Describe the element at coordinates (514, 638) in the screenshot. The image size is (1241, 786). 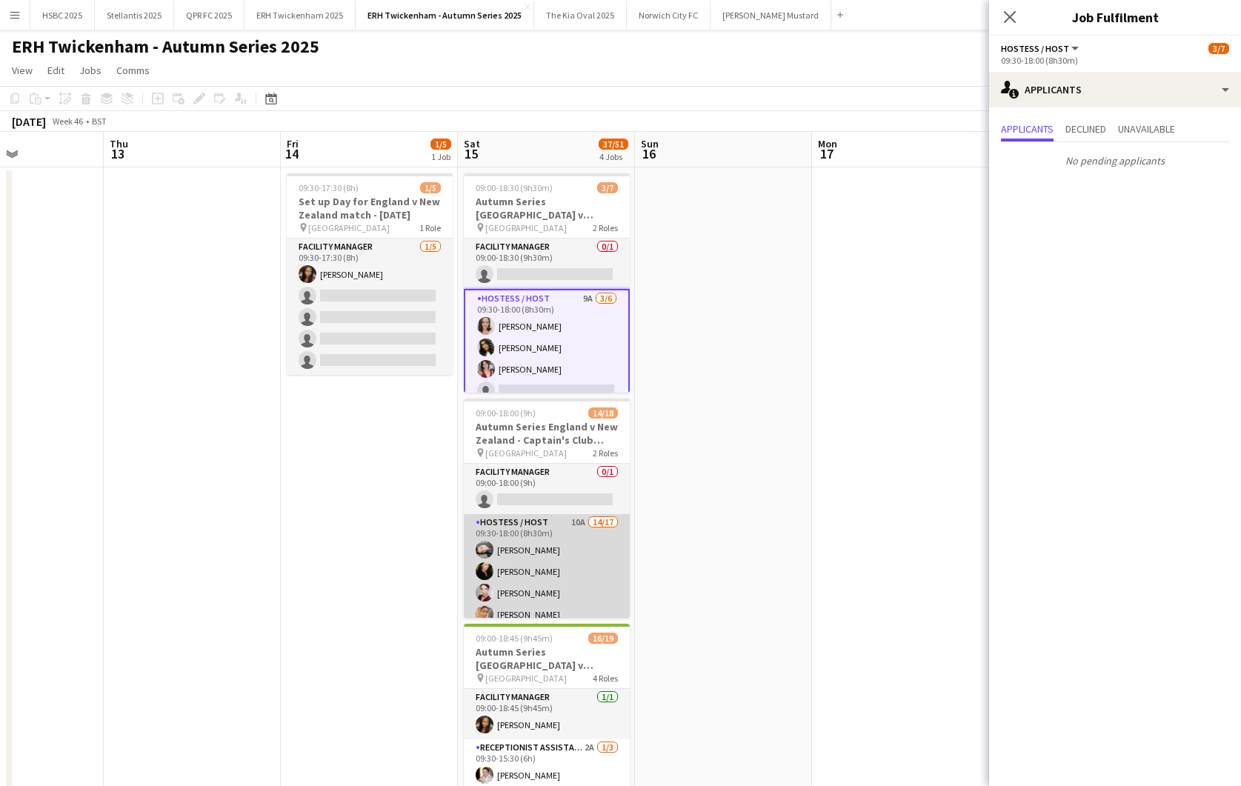
I see `span: 09:00-18:45 (9h45m)` at that location.